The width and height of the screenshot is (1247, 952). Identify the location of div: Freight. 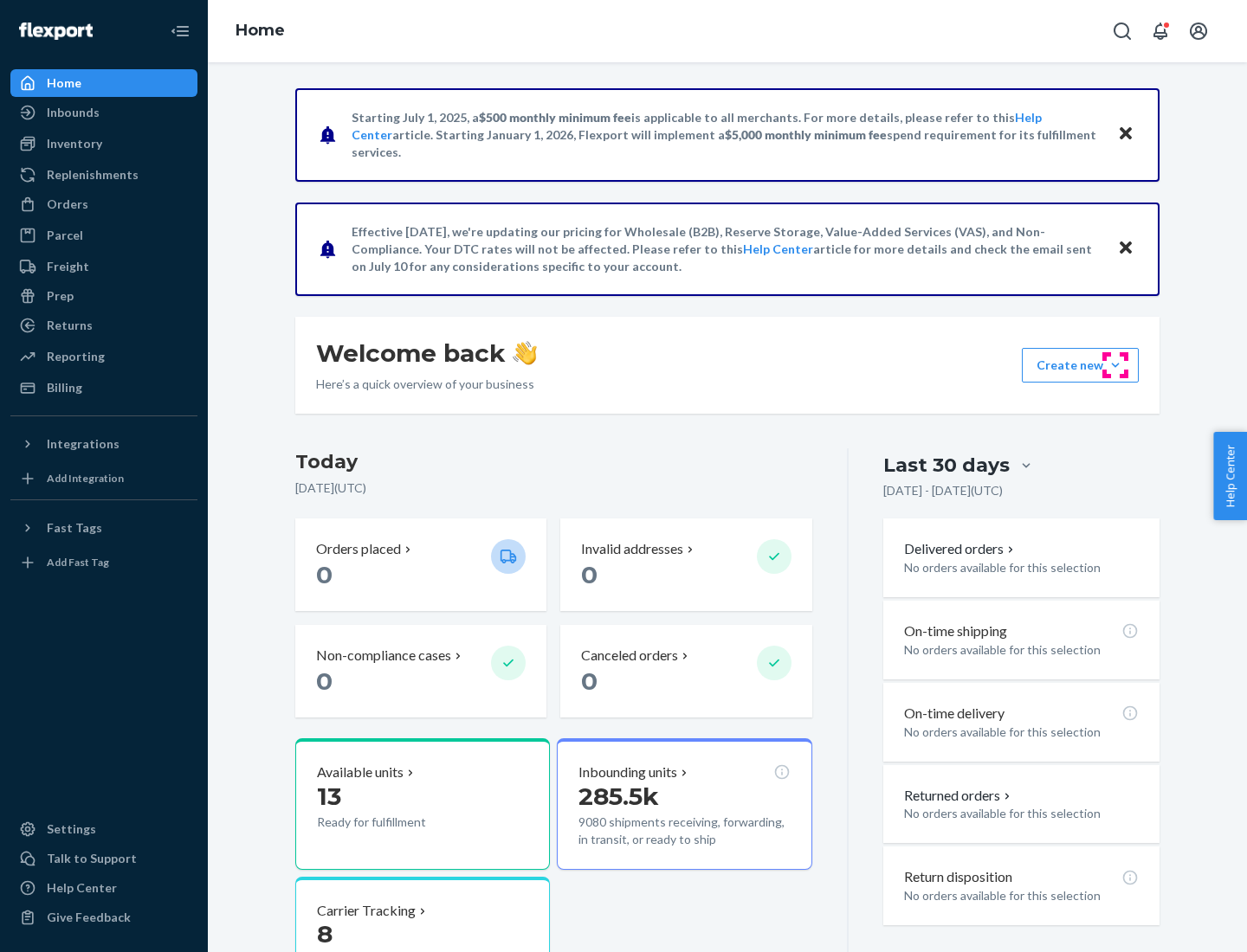
(68, 266).